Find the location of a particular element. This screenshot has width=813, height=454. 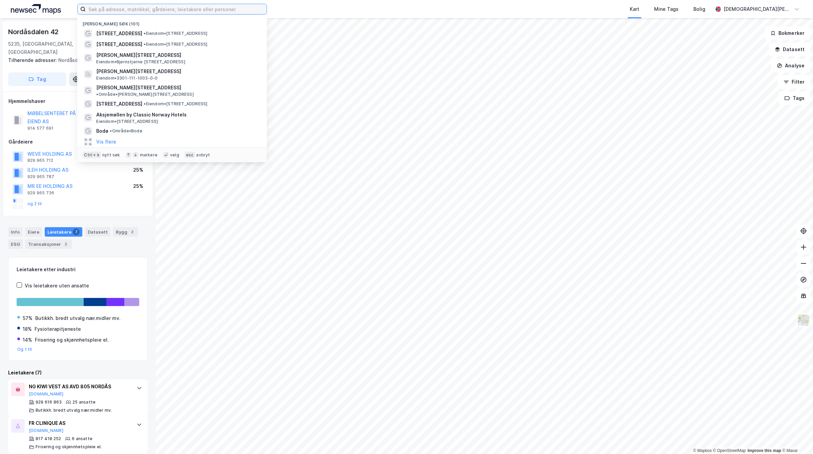

div: Eiere is located at coordinates (34, 232).